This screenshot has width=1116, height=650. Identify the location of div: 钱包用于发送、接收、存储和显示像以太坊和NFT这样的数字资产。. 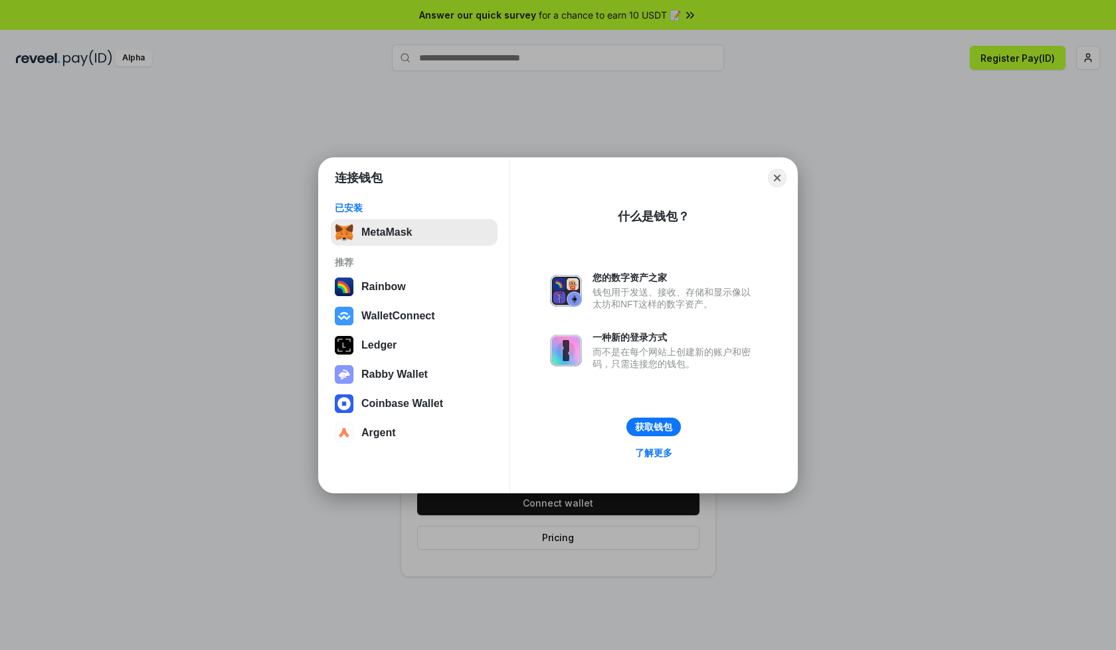
(675, 298).